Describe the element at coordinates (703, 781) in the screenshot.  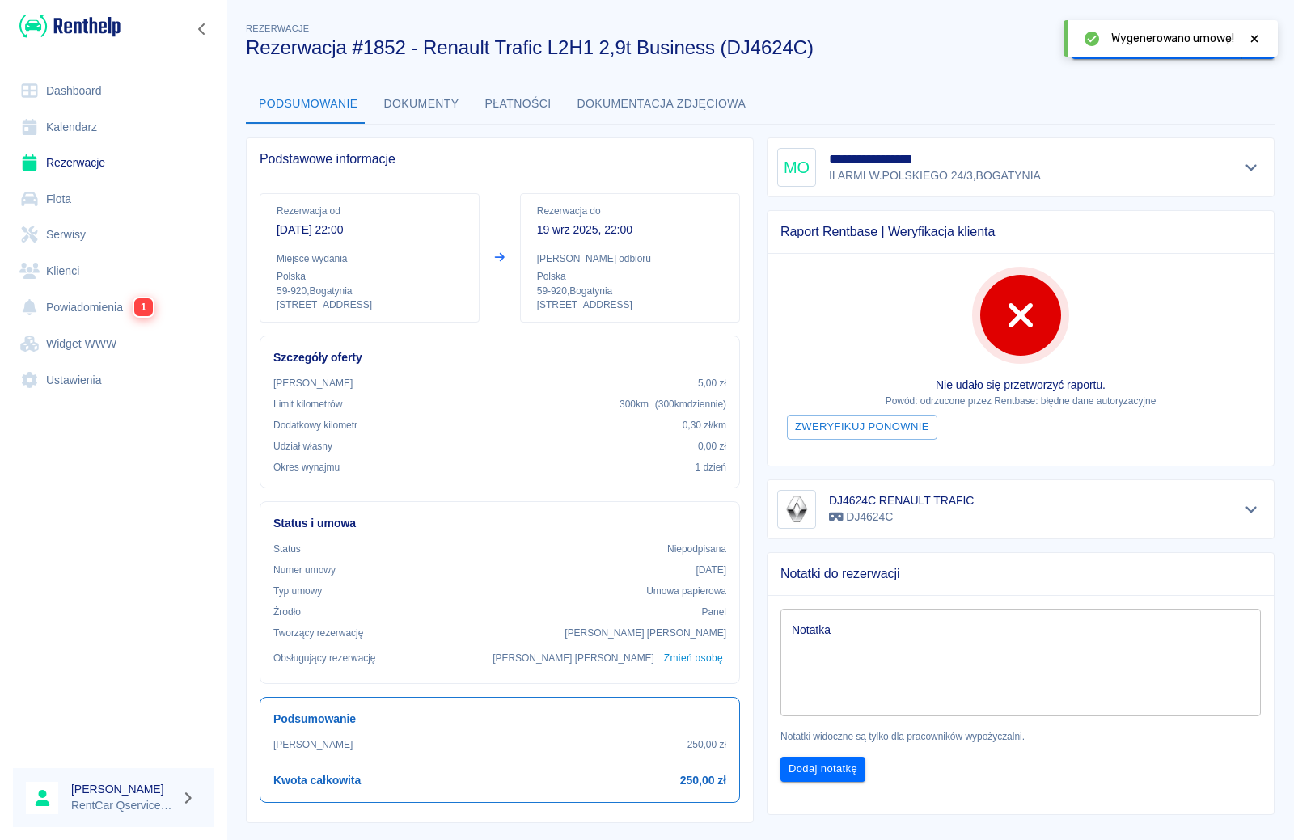
I see `h6: 250,00 zł` at that location.